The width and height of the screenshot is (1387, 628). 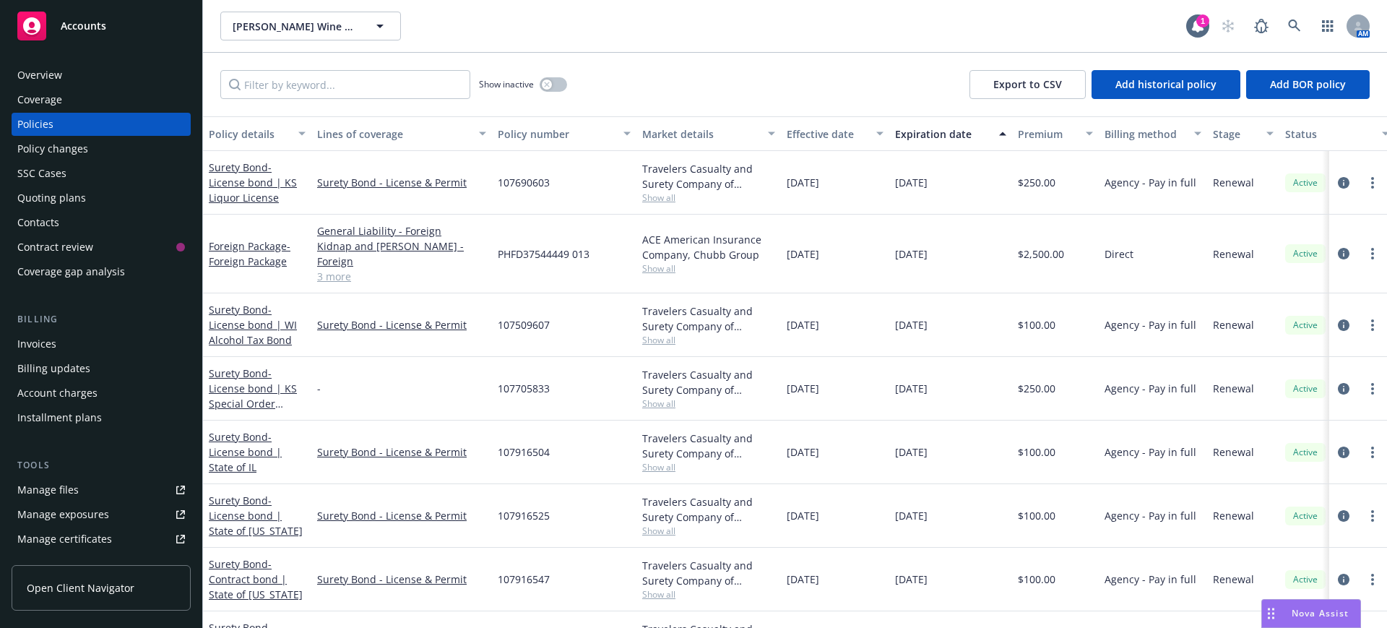 What do you see at coordinates (37, 344) in the screenshot?
I see `div: Invoices` at bounding box center [37, 344].